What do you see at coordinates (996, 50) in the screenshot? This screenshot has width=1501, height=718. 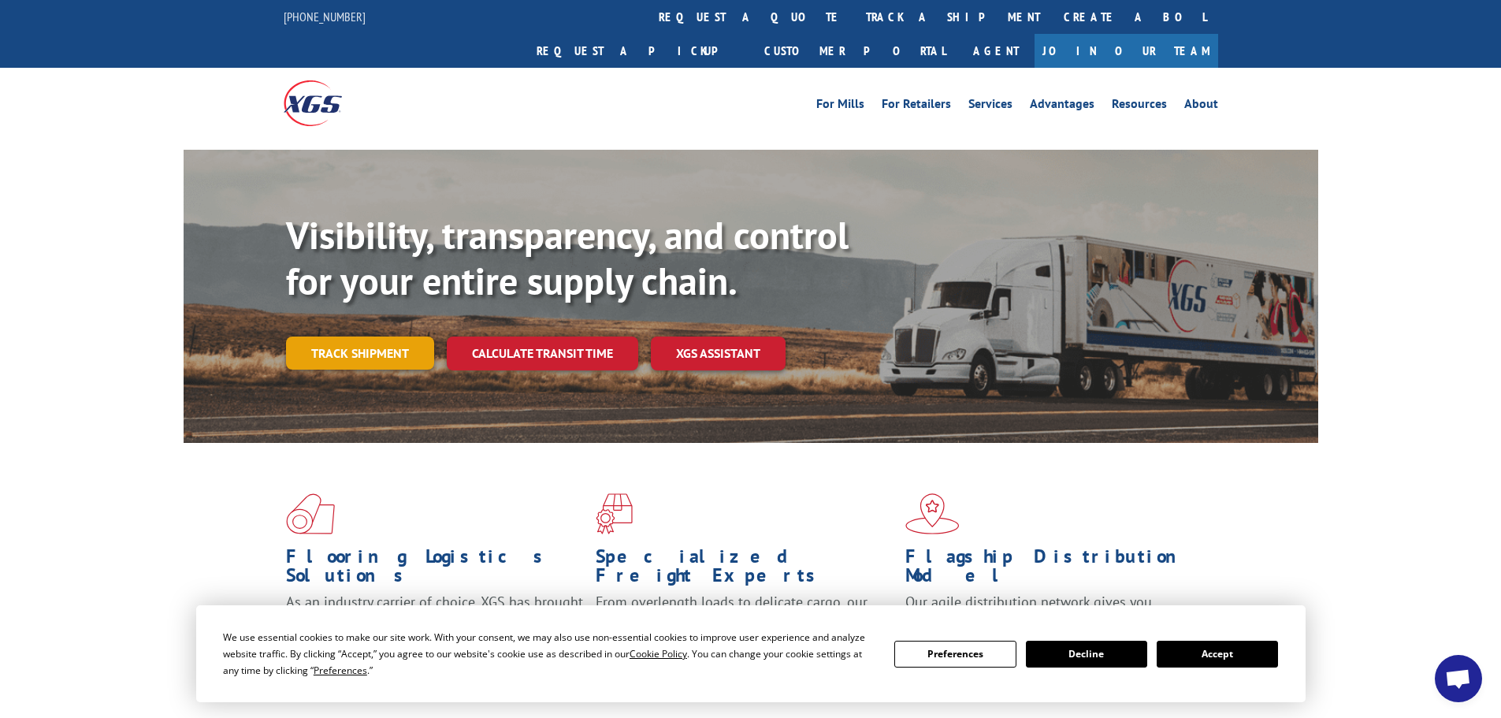 I see `a: Agent` at bounding box center [996, 50].